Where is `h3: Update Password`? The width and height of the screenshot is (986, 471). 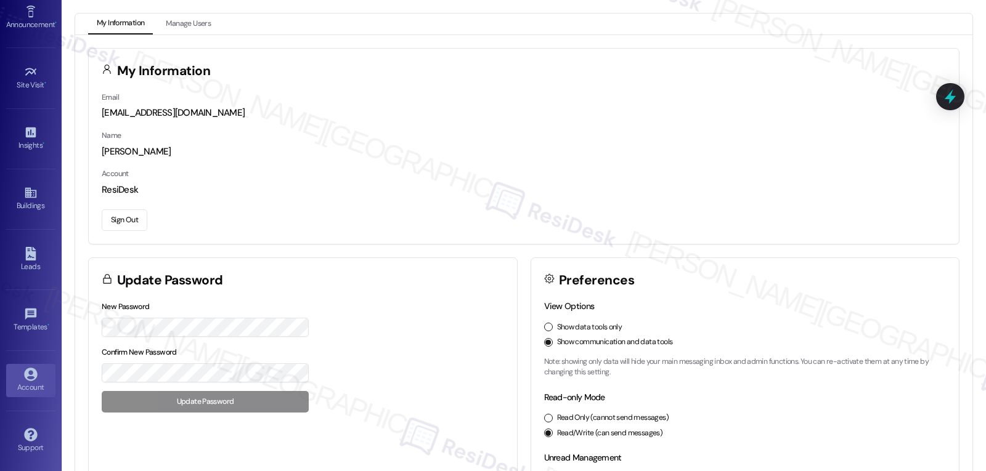 h3: Update Password is located at coordinates (170, 280).